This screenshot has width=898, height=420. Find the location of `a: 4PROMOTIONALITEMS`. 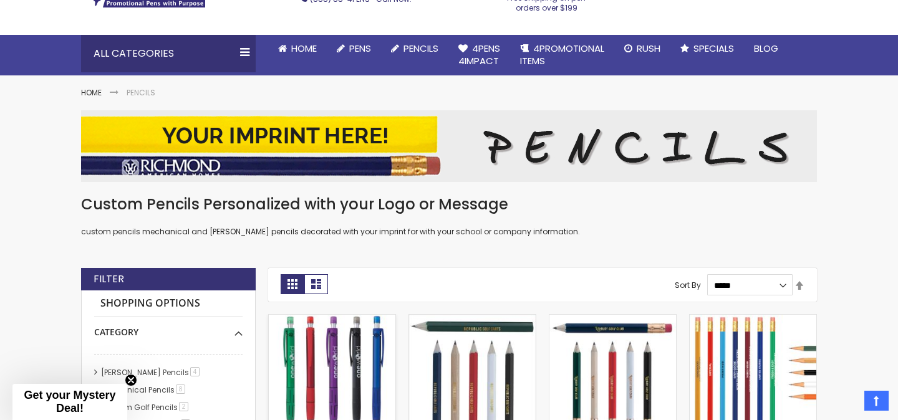

a: 4PROMOTIONALITEMS is located at coordinates (562, 55).